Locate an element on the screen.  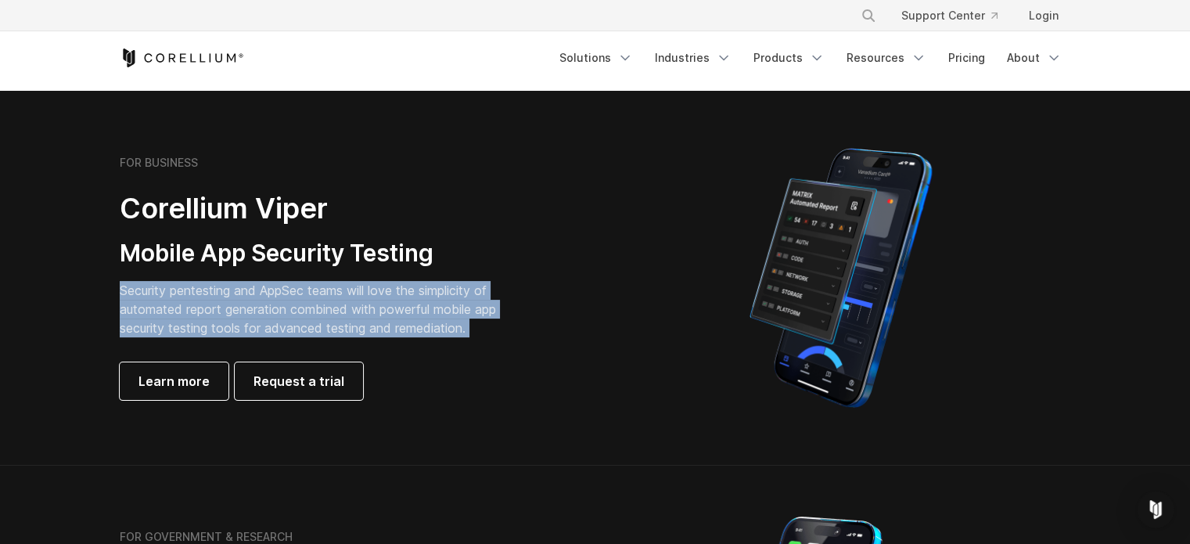
a: Products is located at coordinates (788, 58).